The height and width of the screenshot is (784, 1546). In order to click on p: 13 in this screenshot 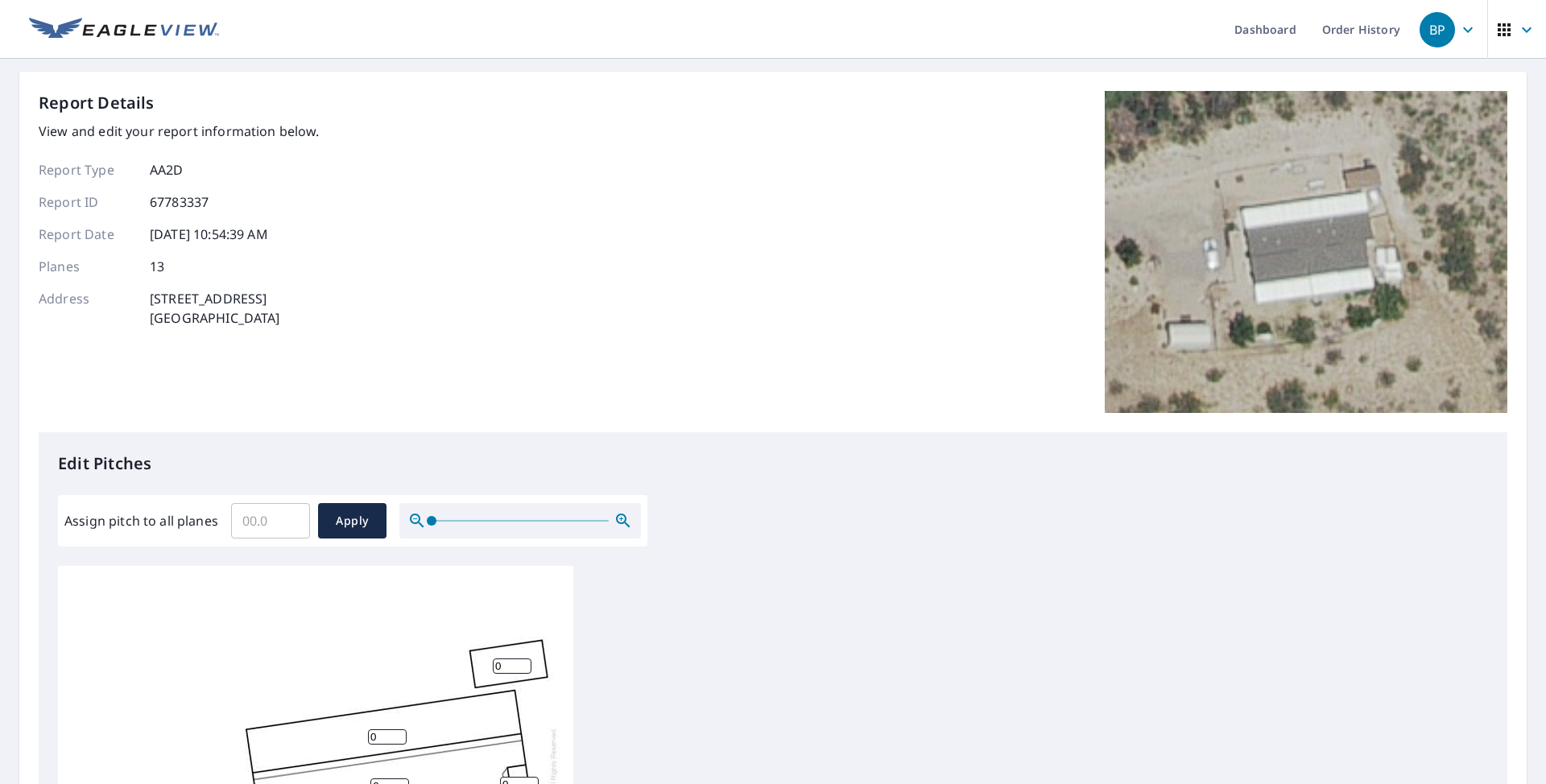, I will do `click(157, 266)`.